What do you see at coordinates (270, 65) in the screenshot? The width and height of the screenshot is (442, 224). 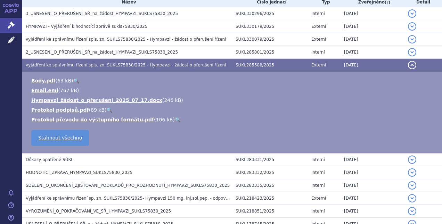 I see `td: SUKL285588/2025` at bounding box center [270, 65].